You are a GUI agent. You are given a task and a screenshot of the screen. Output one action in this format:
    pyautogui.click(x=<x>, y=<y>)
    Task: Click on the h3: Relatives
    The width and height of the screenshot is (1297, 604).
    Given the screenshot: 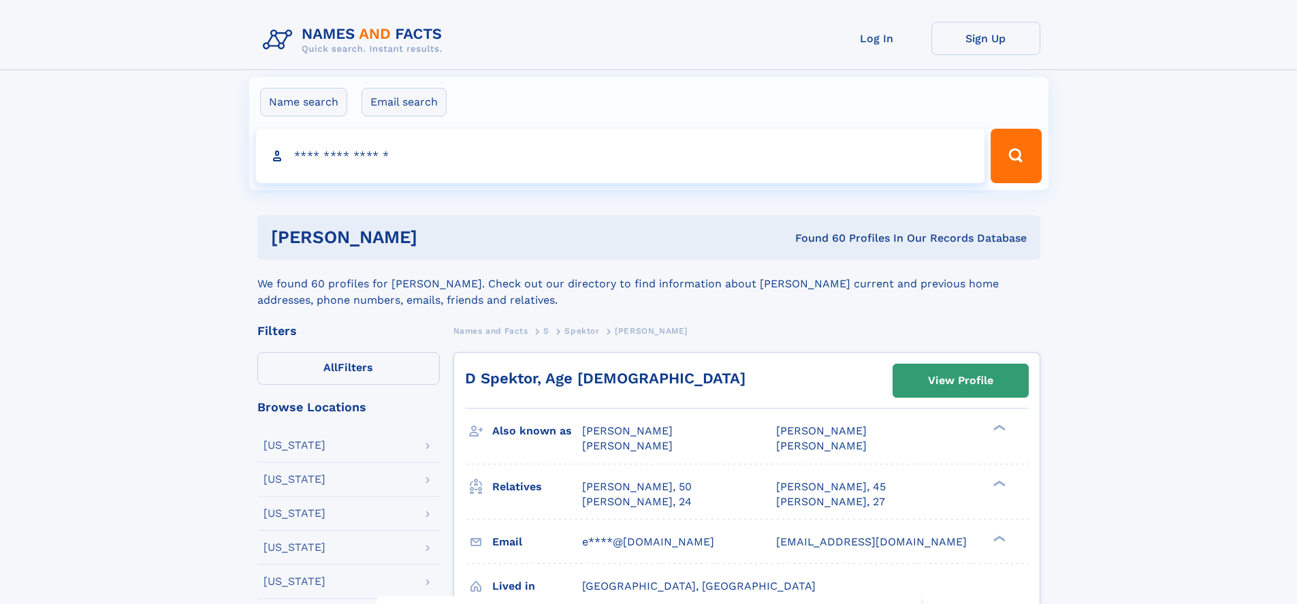 What is the action you would take?
    pyautogui.click(x=537, y=487)
    